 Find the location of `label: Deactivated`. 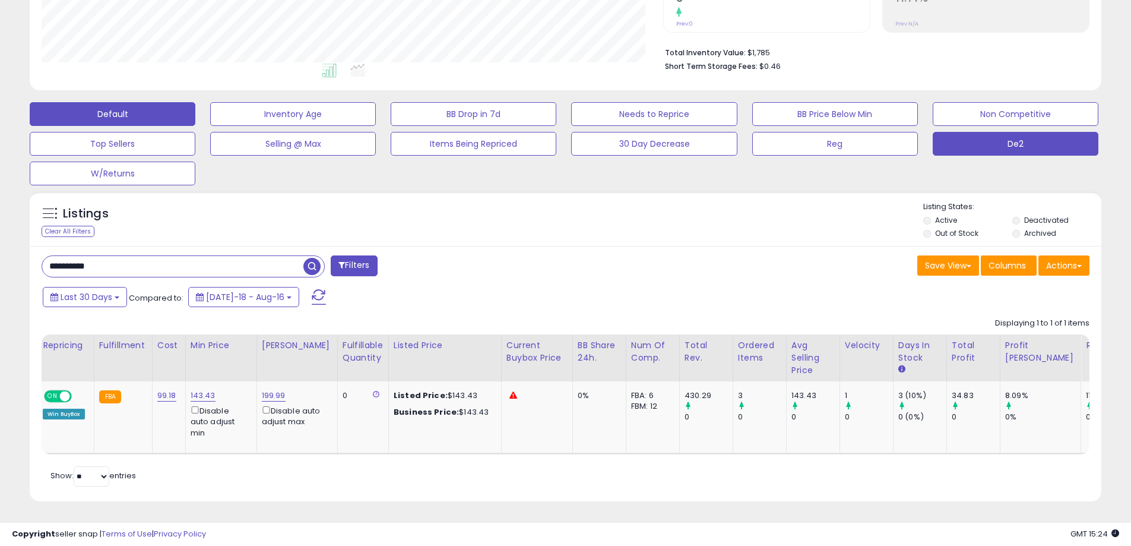

label: Deactivated is located at coordinates (1046, 220).